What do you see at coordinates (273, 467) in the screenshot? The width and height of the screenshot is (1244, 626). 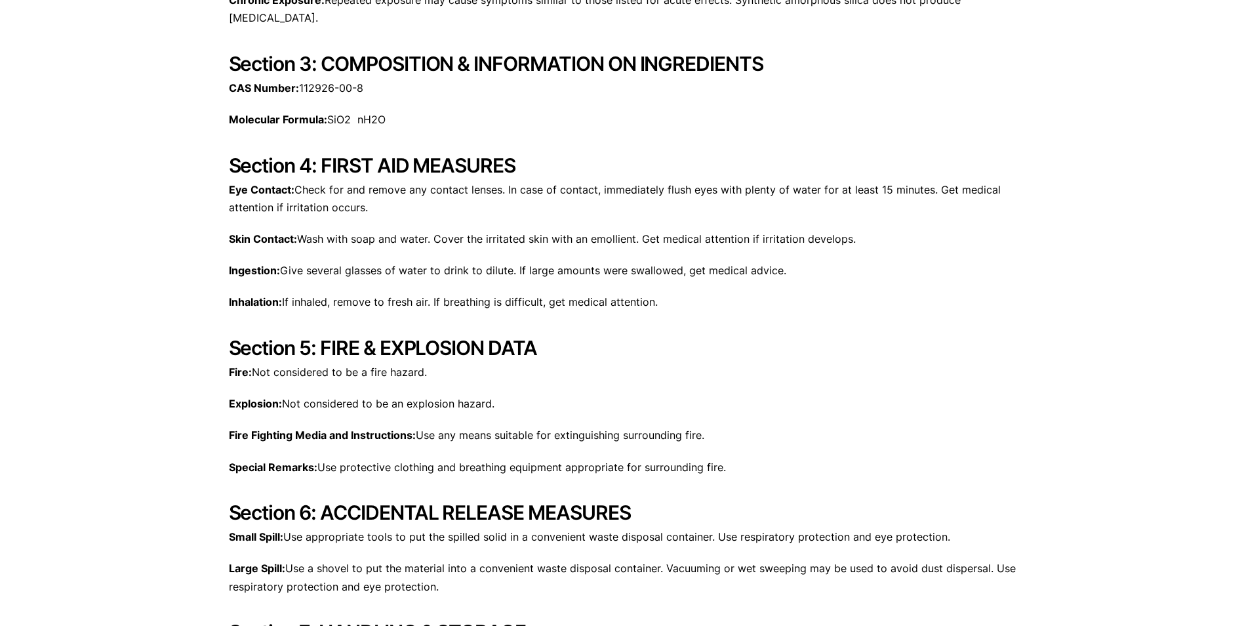 I see `strong: Special Remarks:` at bounding box center [273, 467].